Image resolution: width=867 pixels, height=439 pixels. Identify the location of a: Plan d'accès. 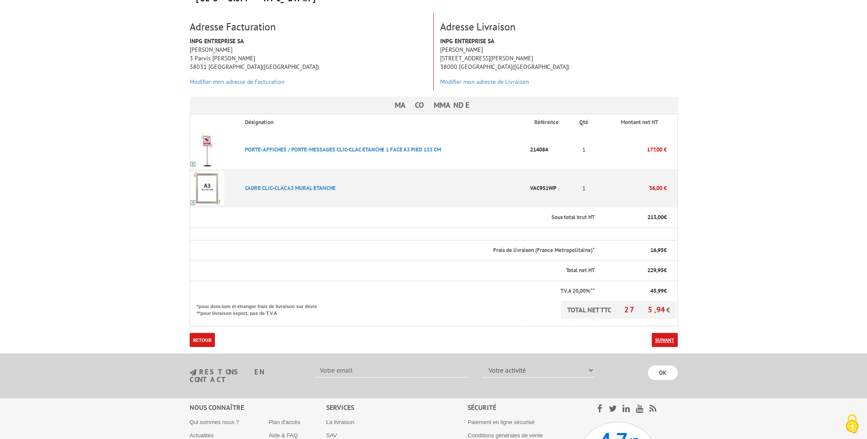
(284, 422).